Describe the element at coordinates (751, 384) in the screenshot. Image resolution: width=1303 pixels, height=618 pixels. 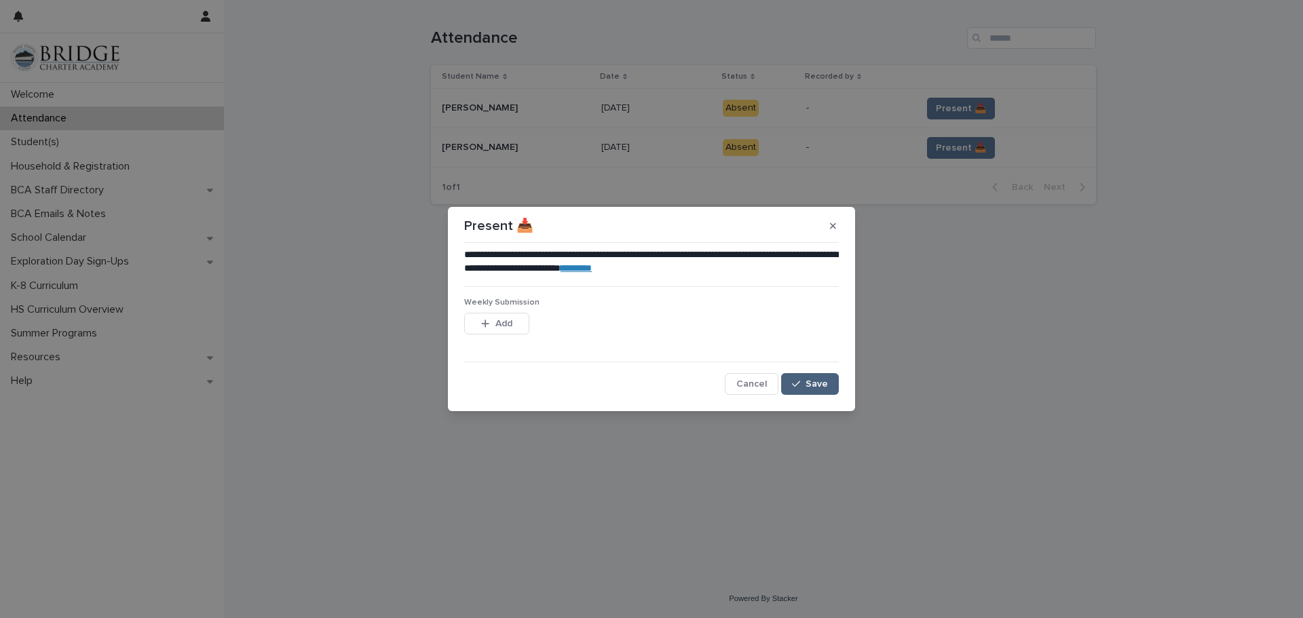
I see `button: Cancel` at that location.